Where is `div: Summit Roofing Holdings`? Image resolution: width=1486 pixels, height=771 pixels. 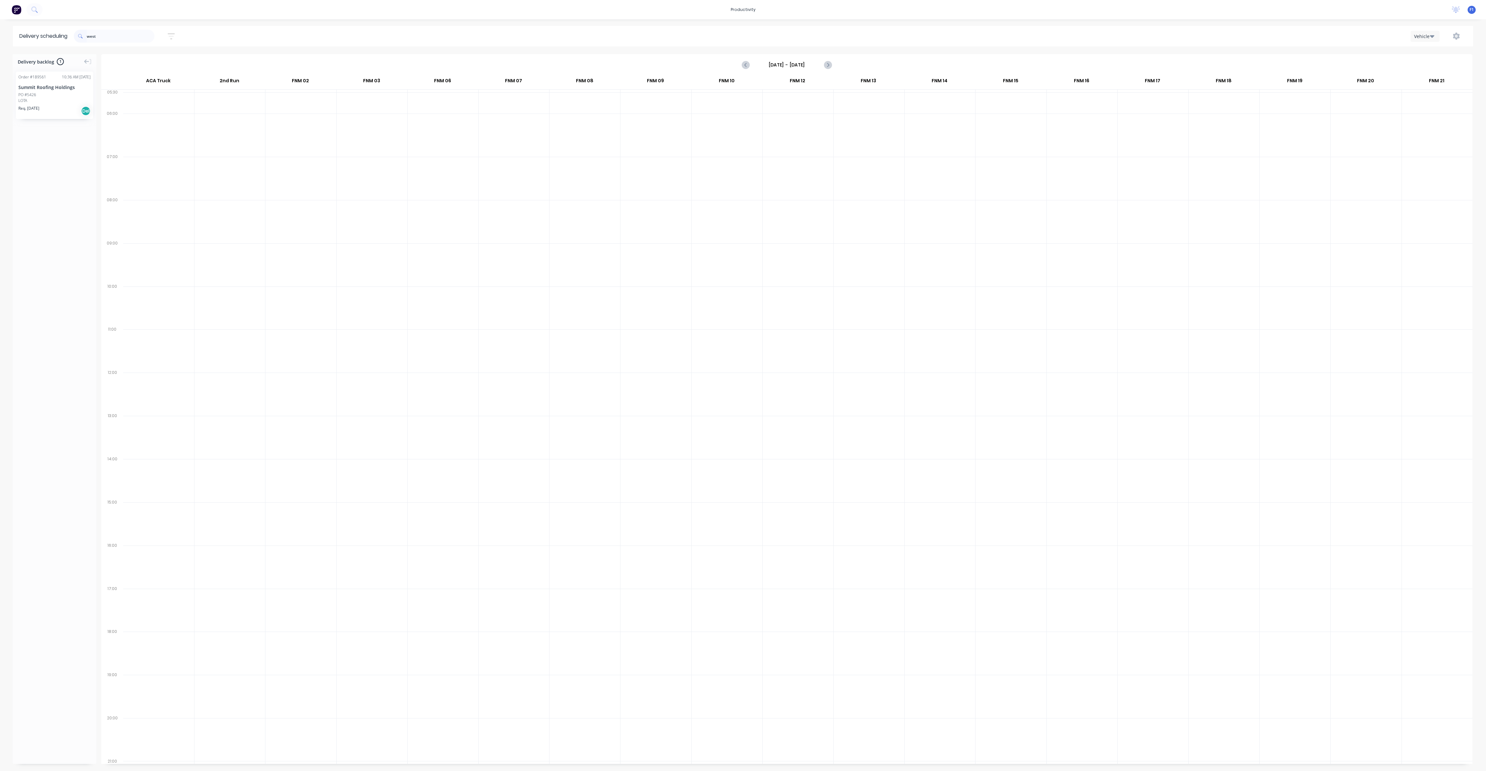
div: Summit Roofing Holdings is located at coordinates (55, 87).